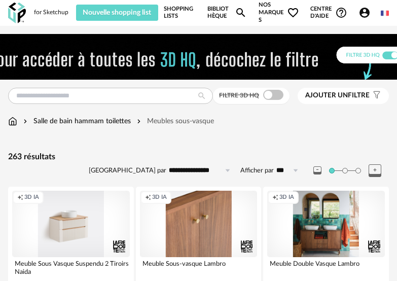 This screenshot has width=397, height=281. Describe the element at coordinates (51, 13) in the screenshot. I see `div: for Sketchup` at that location.